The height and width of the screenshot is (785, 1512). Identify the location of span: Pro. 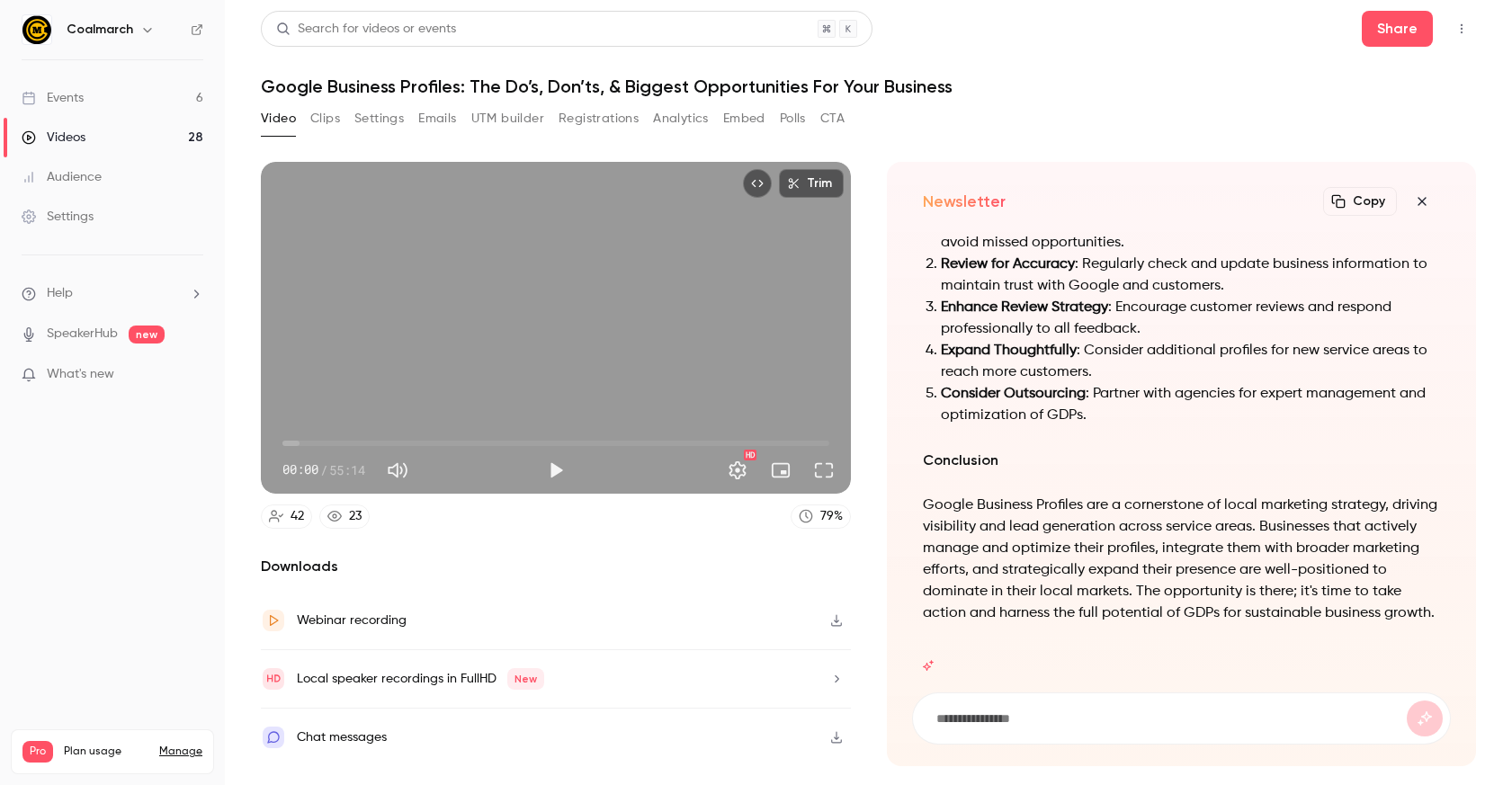
(38, 752).